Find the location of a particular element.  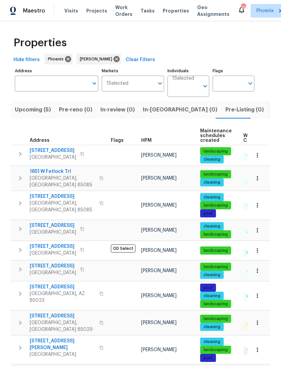

span: 10 Done is located at coordinates (255, 206).